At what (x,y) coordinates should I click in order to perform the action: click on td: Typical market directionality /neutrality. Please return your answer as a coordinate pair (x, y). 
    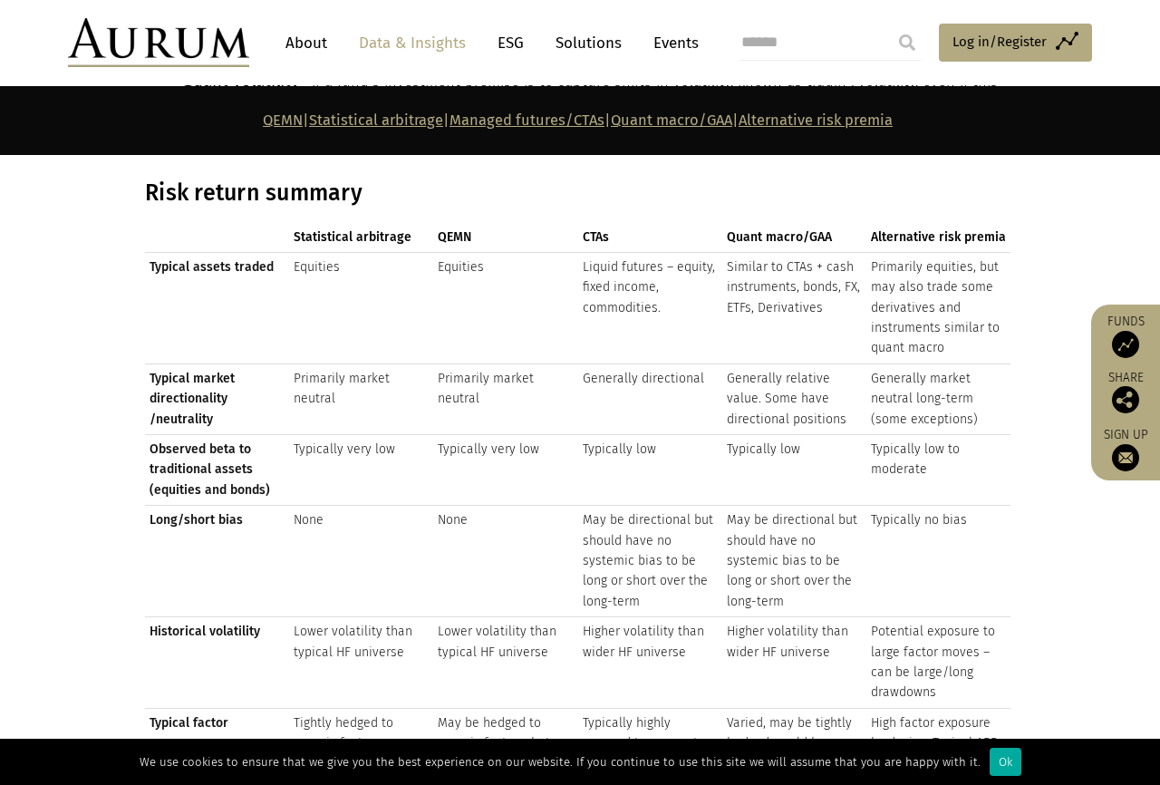
    Looking at the image, I should click on (217, 399).